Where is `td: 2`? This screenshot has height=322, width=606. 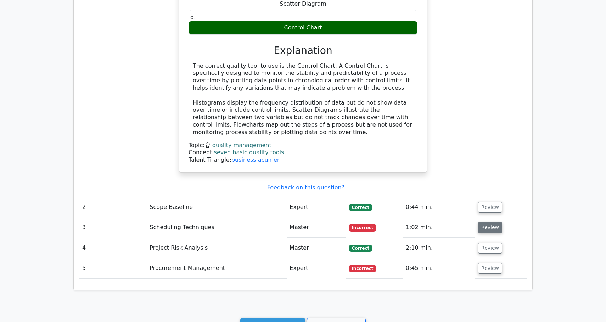
td: 2 is located at coordinates (113, 207).